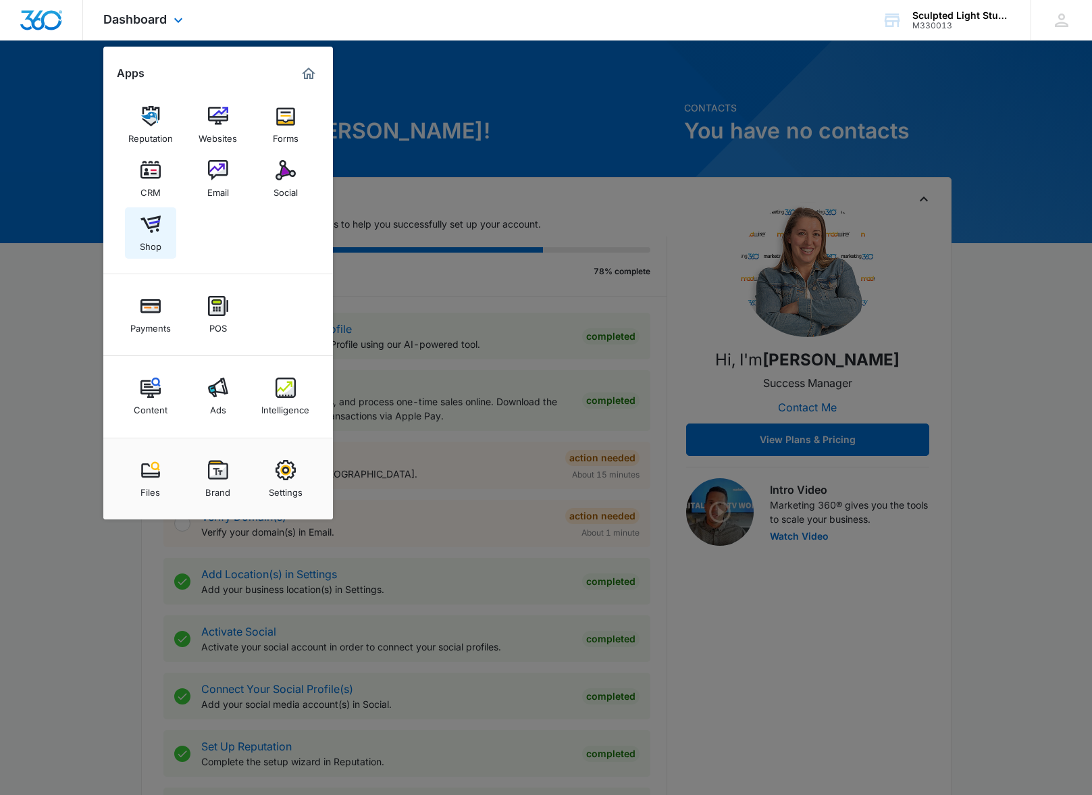 The image size is (1092, 795). Describe the element at coordinates (286, 489) in the screenshot. I see `div: Settings` at that location.